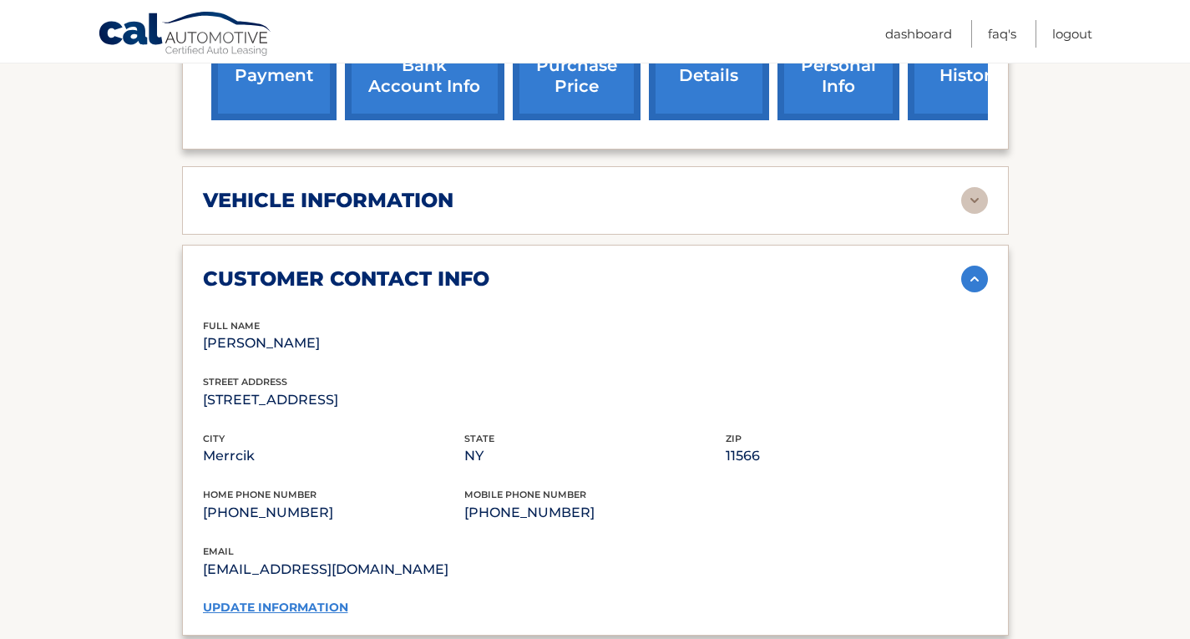 This screenshot has height=639, width=1190. Describe the element at coordinates (218, 551) in the screenshot. I see `span: email` at that location.